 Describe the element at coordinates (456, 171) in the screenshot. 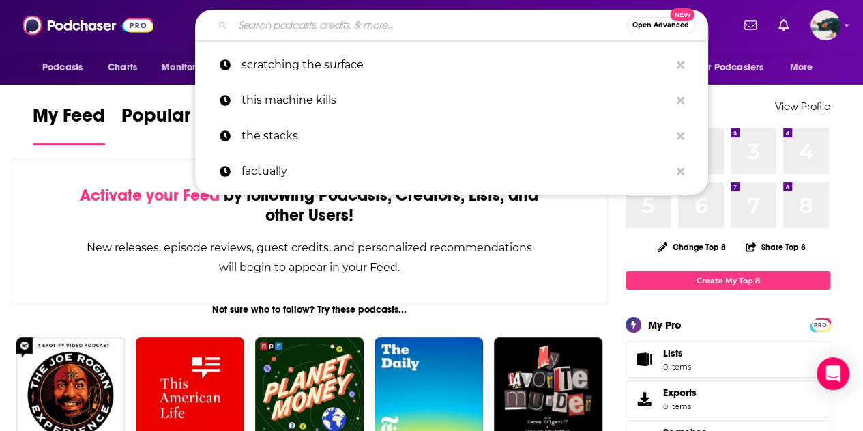

I see `p: factually` at that location.